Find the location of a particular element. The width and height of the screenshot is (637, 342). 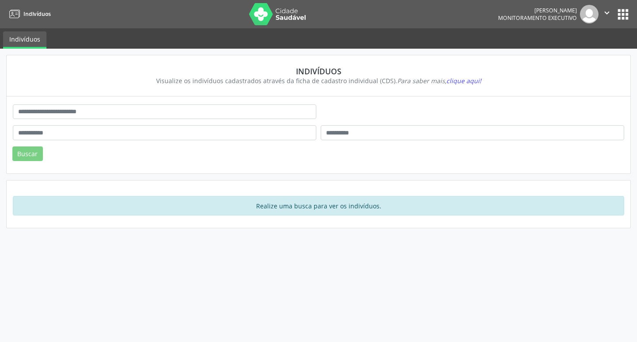

div: Realize uma busca para ver os indivíduos. is located at coordinates (319, 206).